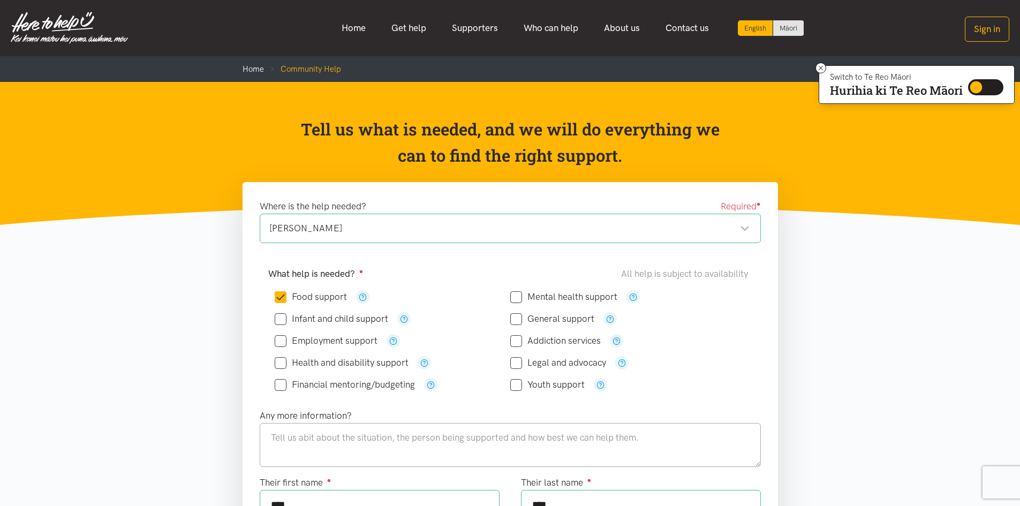 The height and width of the screenshot is (506, 1020). Describe the element at coordinates (306, 415) in the screenshot. I see `label: Any more information?` at that location.